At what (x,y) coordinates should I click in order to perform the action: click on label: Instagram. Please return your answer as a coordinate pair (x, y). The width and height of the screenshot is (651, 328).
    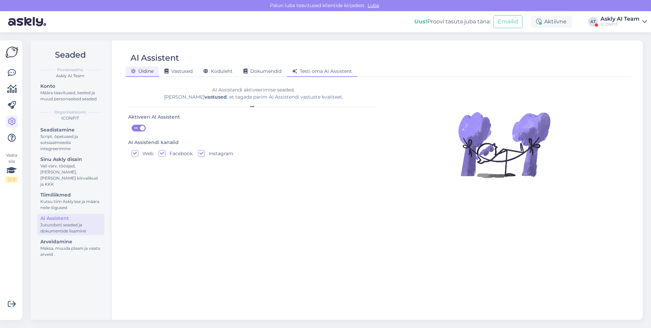
    Looking at the image, I should click on (219, 154).